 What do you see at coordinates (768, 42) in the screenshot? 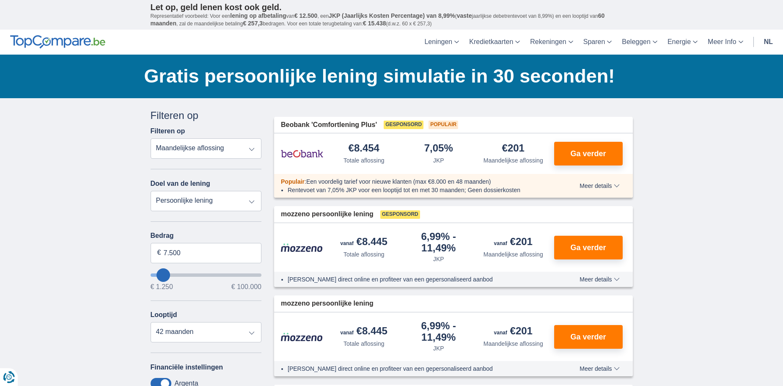
I see `a: nl` at bounding box center [768, 42].